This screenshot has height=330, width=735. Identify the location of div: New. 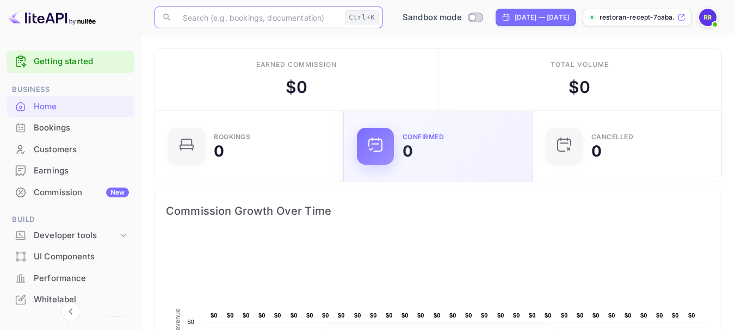
(117, 193).